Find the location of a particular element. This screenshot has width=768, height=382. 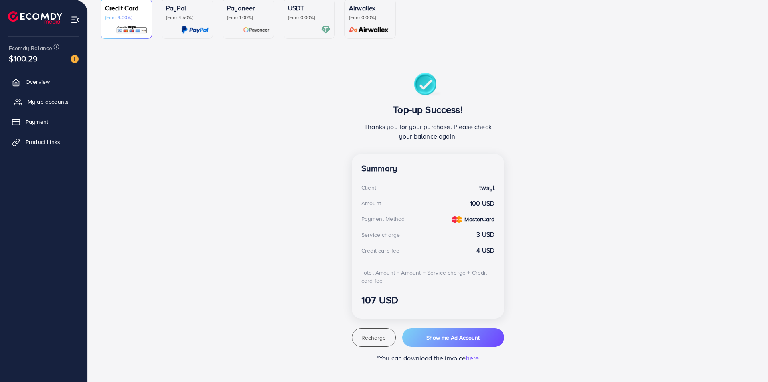

button: Show me Ad Account is located at coordinates (453, 338).